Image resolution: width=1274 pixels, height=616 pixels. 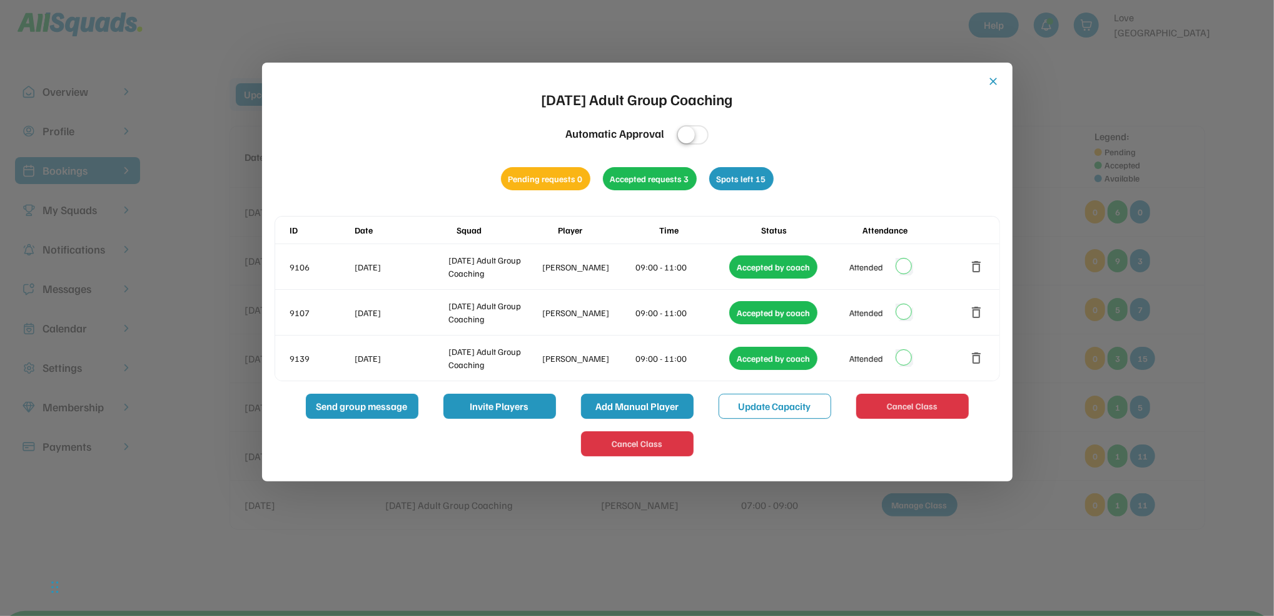 What do you see at coordinates (741, 178) in the screenshot?
I see `div: Spots left 15` at bounding box center [741, 178].